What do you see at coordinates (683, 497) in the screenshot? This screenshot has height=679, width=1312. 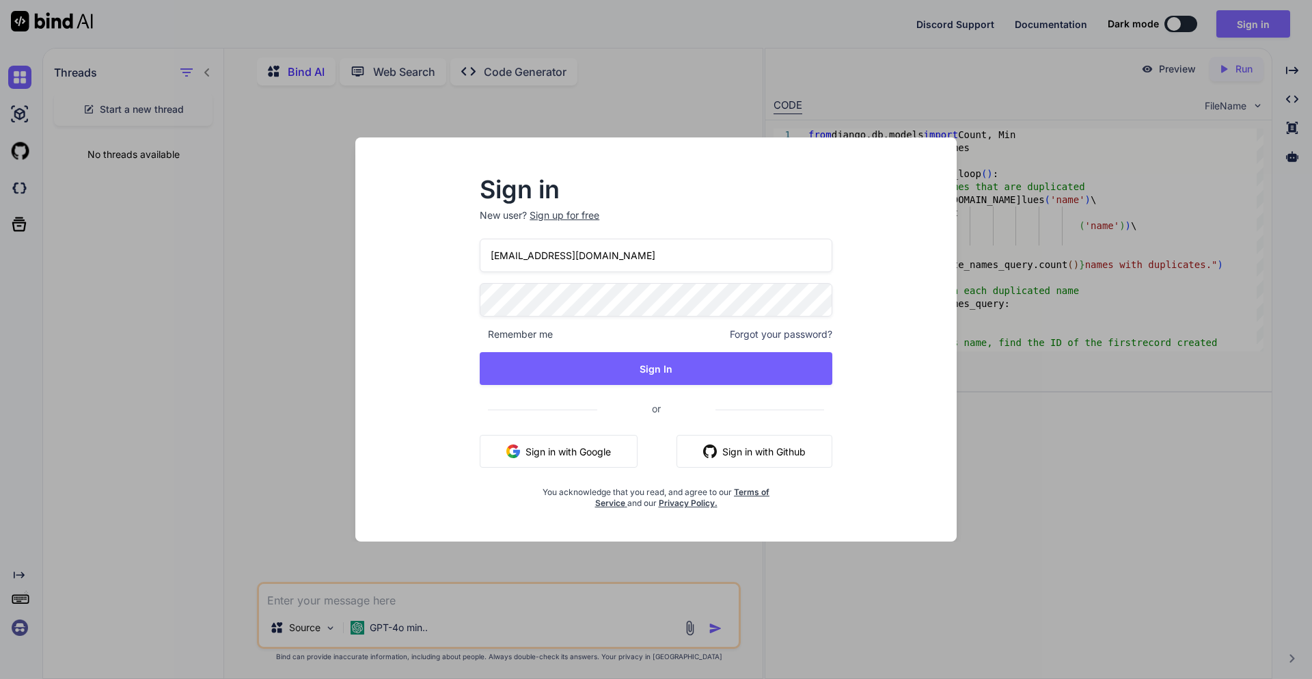 I see `a: Terms of Service` at bounding box center [683, 497].